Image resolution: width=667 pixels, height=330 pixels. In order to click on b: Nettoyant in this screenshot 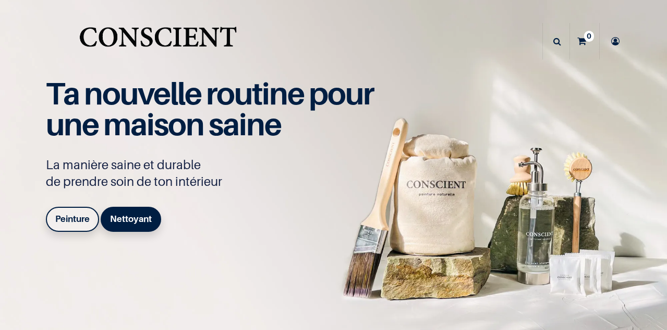, I will do `click(131, 218)`.